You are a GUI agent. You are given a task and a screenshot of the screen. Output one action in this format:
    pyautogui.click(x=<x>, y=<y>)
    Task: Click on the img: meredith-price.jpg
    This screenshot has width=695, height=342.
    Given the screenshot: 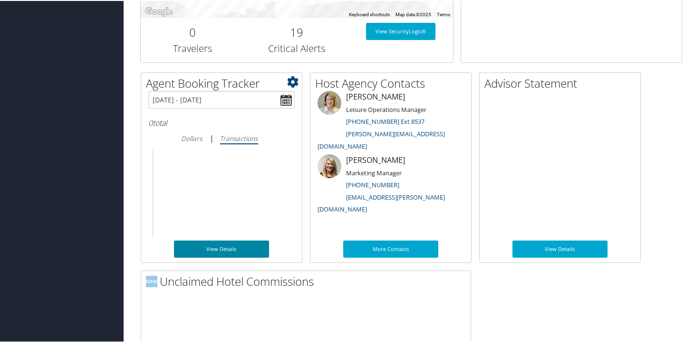 What is the action you would take?
    pyautogui.click(x=330, y=102)
    